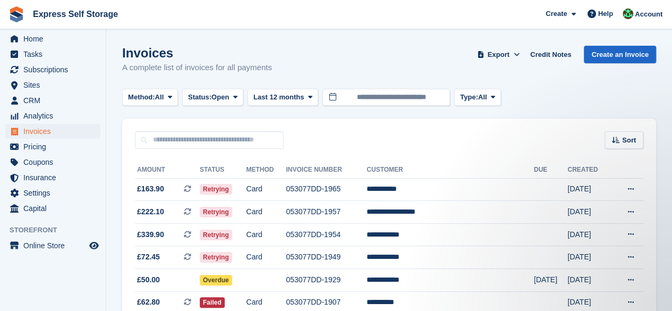 The height and width of the screenshot is (311, 672). Describe the element at coordinates (220, 97) in the screenshot. I see `span: Open` at that location.